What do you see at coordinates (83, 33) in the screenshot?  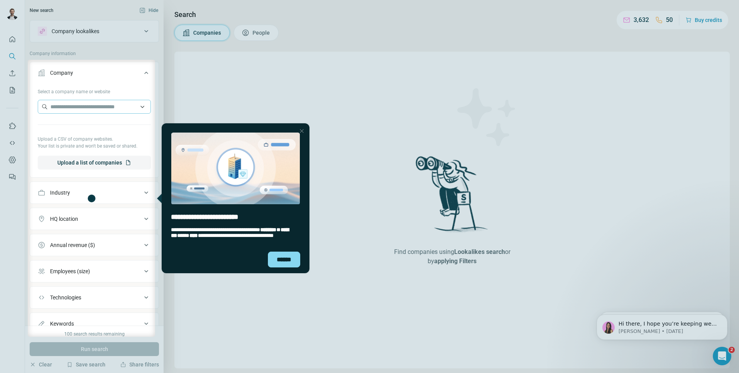 I see `p: Message from Aurélie, sent 8w ago` at bounding box center [83, 33].